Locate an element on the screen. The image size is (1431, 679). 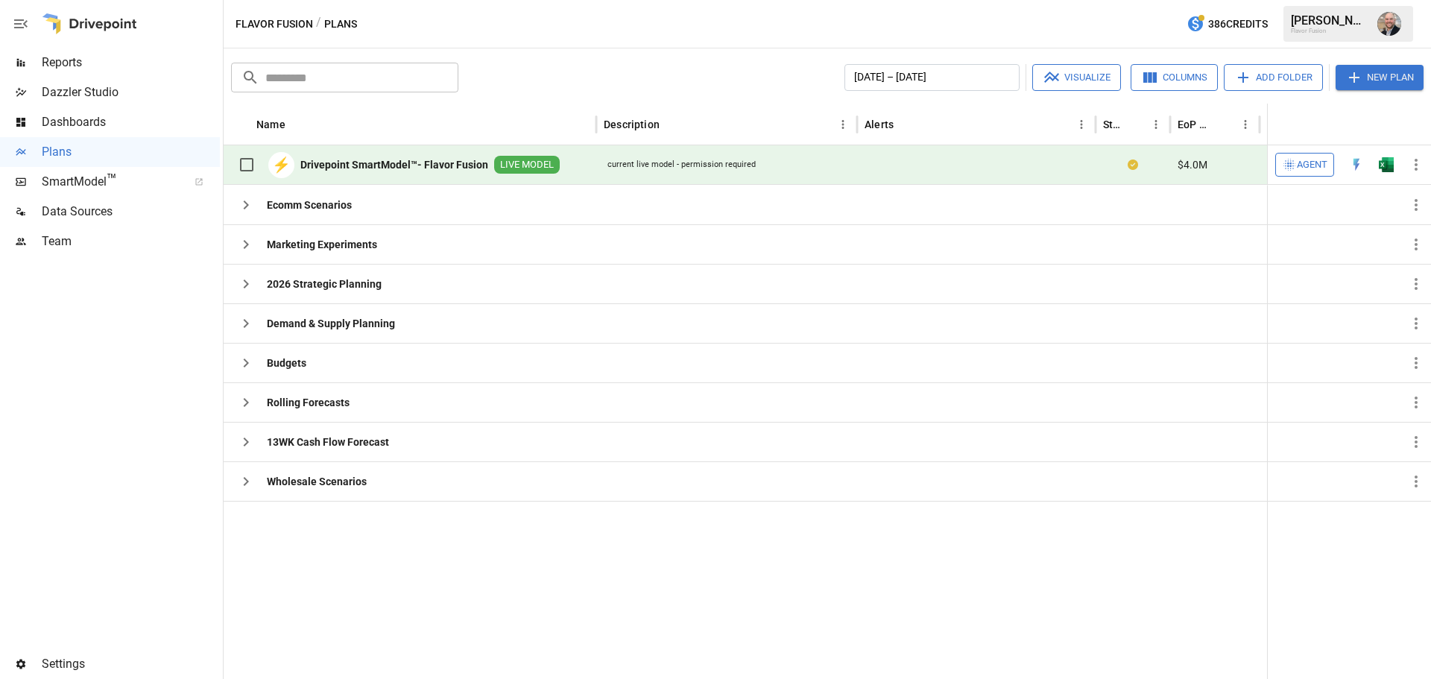
span: SmartModel is located at coordinates (110, 182).